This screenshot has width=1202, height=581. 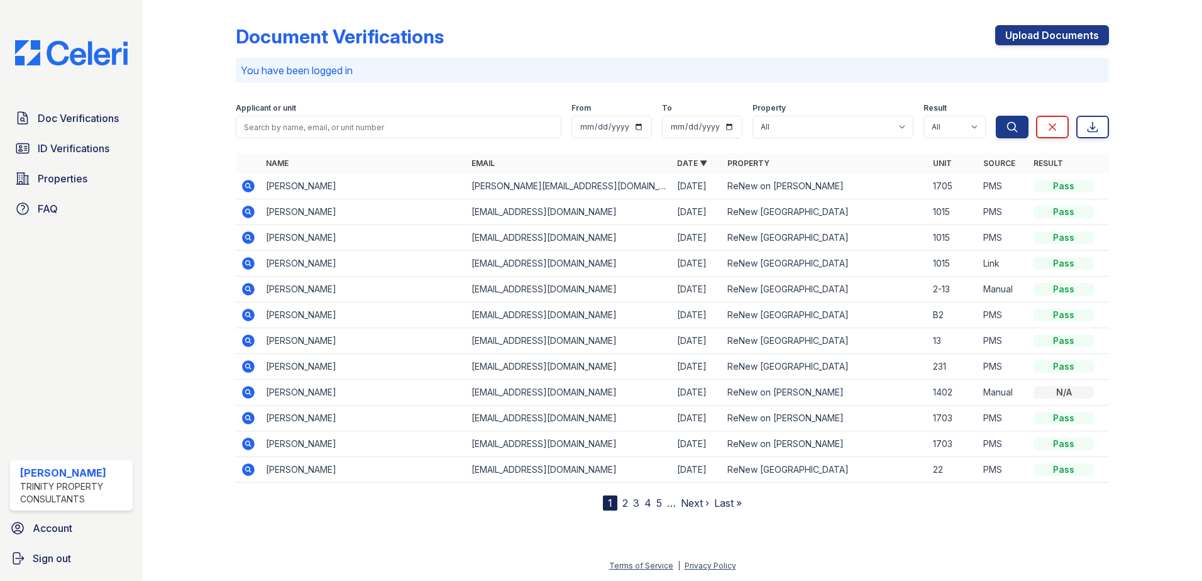 I want to click on span: Account, so click(x=52, y=528).